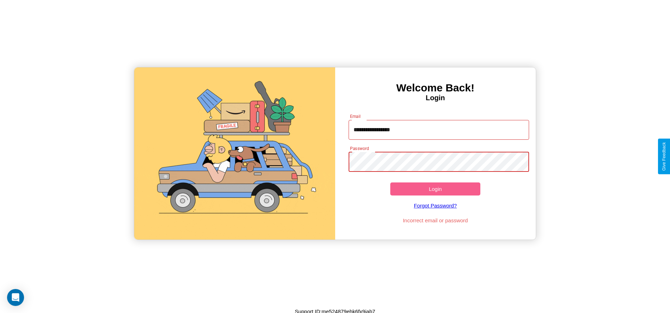  Describe the element at coordinates (436, 189) in the screenshot. I see `button: Login` at that location.